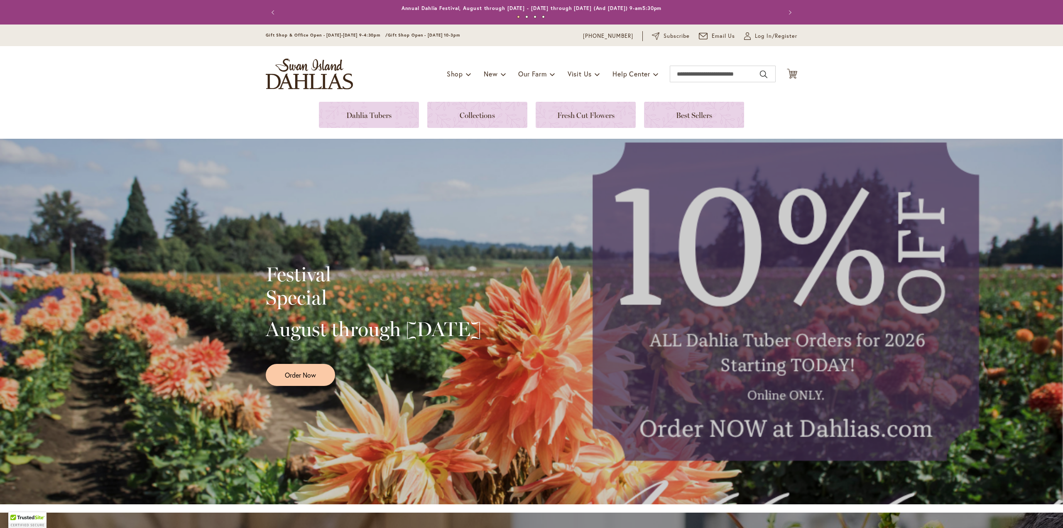 Image resolution: width=1063 pixels, height=528 pixels. What do you see at coordinates (518, 17) in the screenshot?
I see `button: 1 of 4` at bounding box center [518, 17].